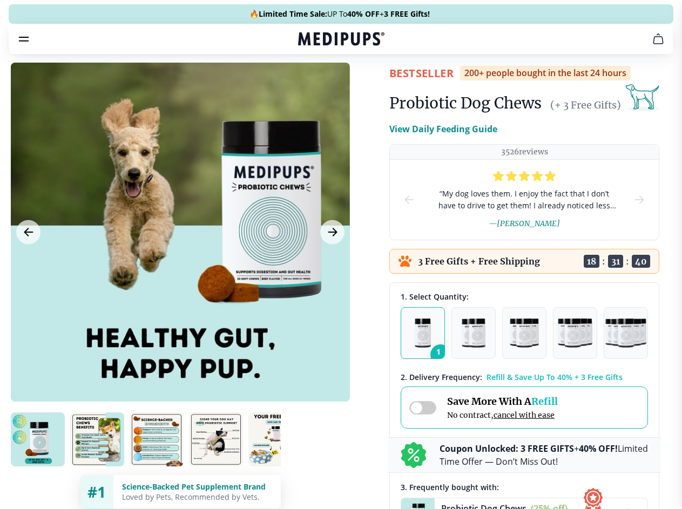 The height and width of the screenshot is (509, 682). Describe the element at coordinates (479, 261) in the screenshot. I see `p: 3 Free Gifts + Free Shipping` at that location.